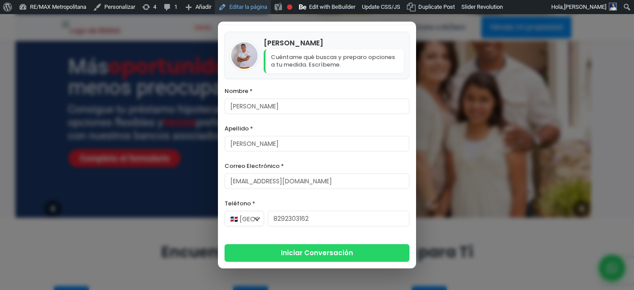 This screenshot has width=634, height=290. What do you see at coordinates (338, 218) in the screenshot?
I see `input: 123-456-7890` at bounding box center [338, 218].